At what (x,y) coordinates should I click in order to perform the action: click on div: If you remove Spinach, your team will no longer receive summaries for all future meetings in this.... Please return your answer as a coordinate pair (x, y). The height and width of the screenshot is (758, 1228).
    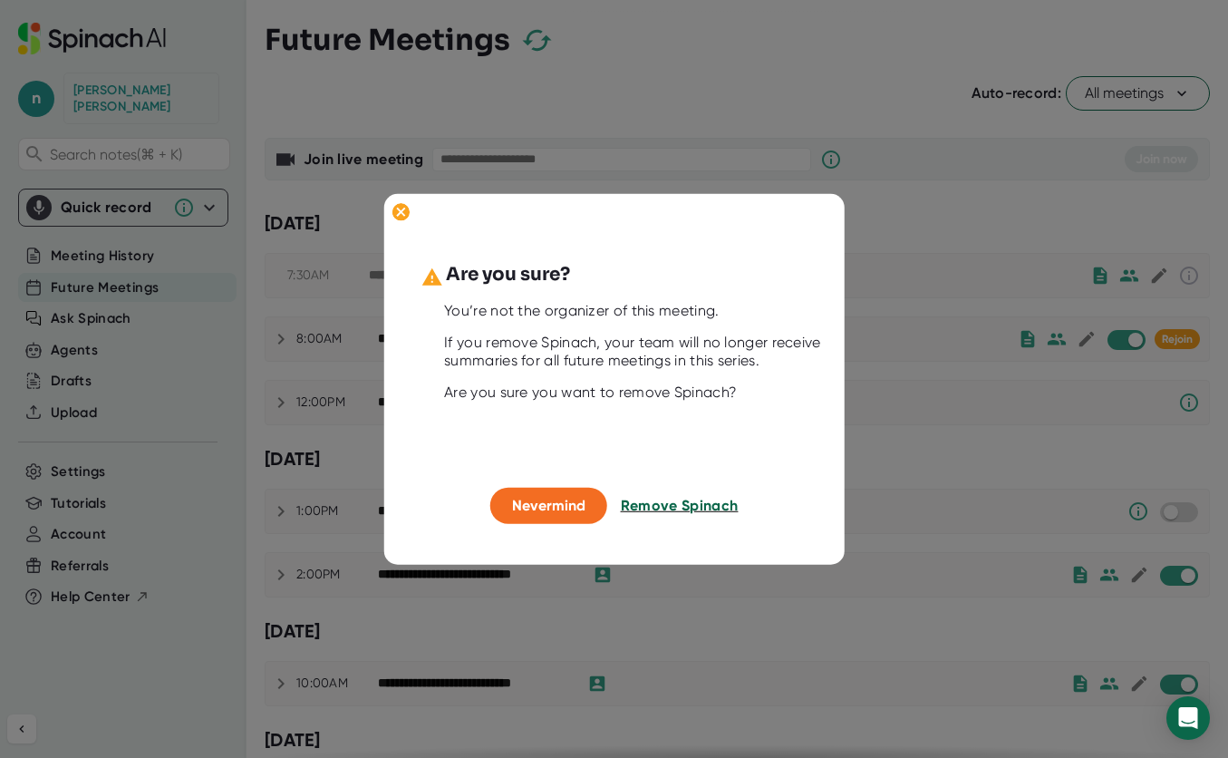
    Looking at the image, I should click on (636, 352).